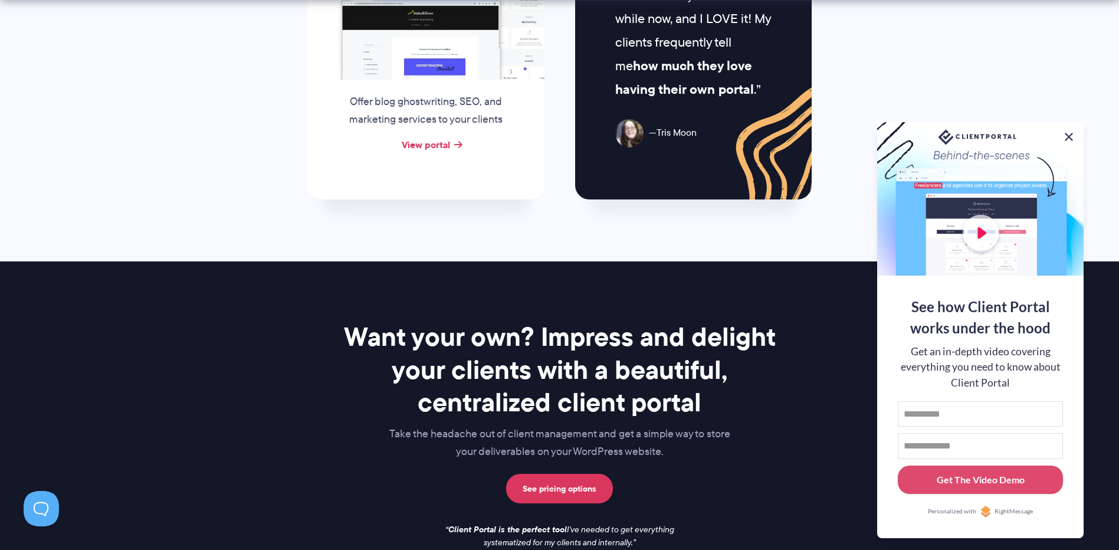 The width and height of the screenshot is (1119, 550). I want to click on a: See pricing options, so click(559, 488).